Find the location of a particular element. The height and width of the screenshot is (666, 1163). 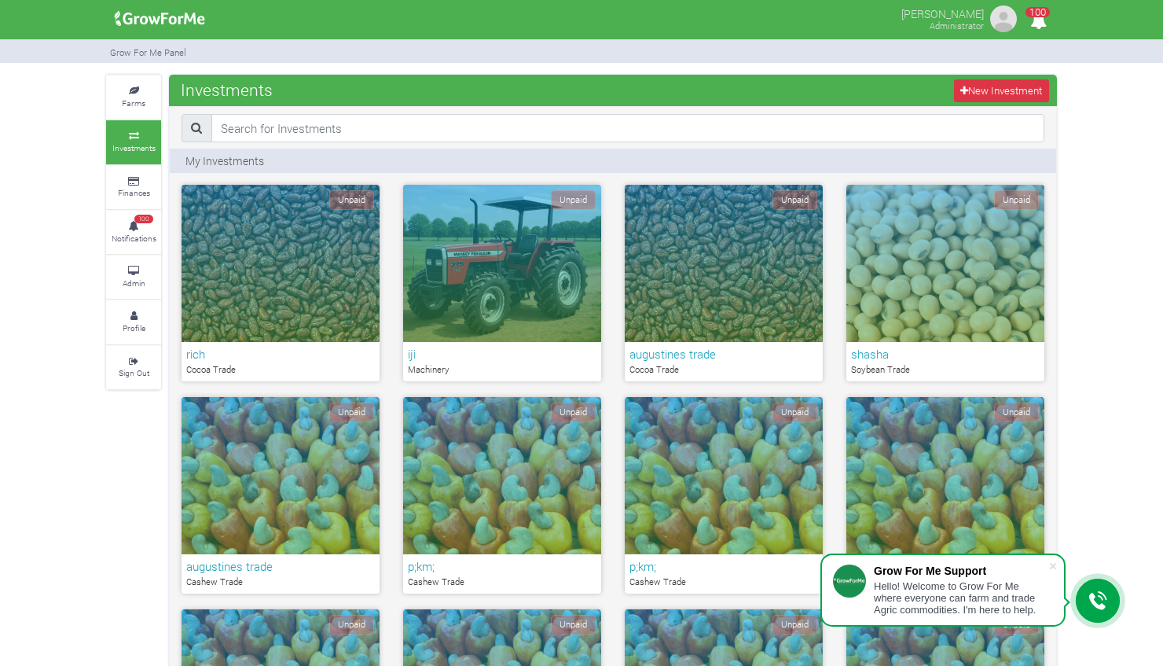

a: Profile is located at coordinates (134, 321).